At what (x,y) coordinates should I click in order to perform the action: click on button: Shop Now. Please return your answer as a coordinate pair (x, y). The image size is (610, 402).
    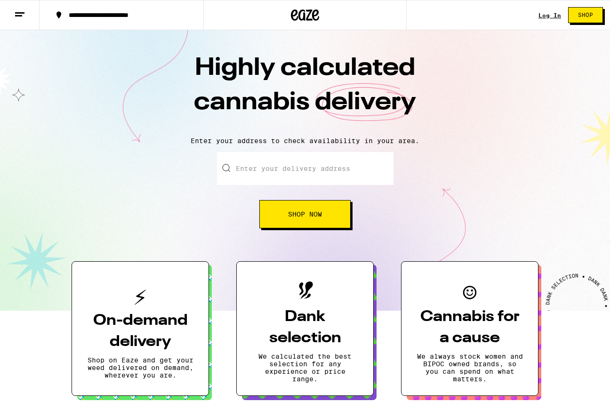
    Looking at the image, I should click on (305, 214).